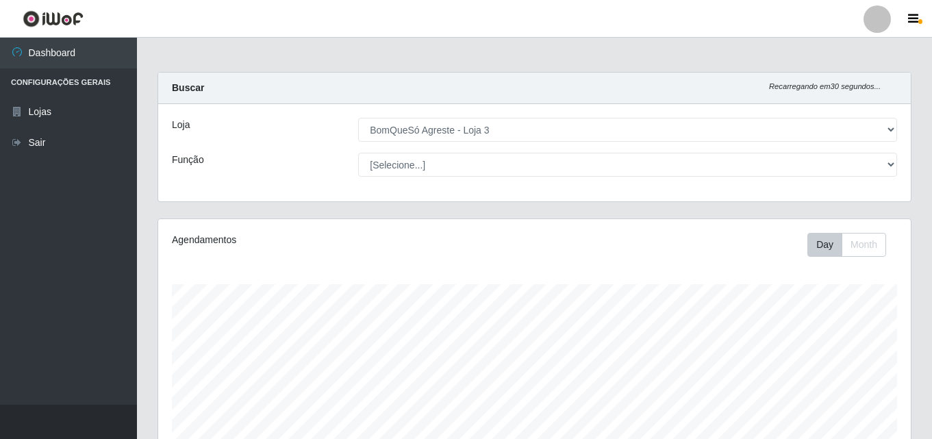  Describe the element at coordinates (852, 245) in the screenshot. I see `div: Toolbar with button groups` at that location.